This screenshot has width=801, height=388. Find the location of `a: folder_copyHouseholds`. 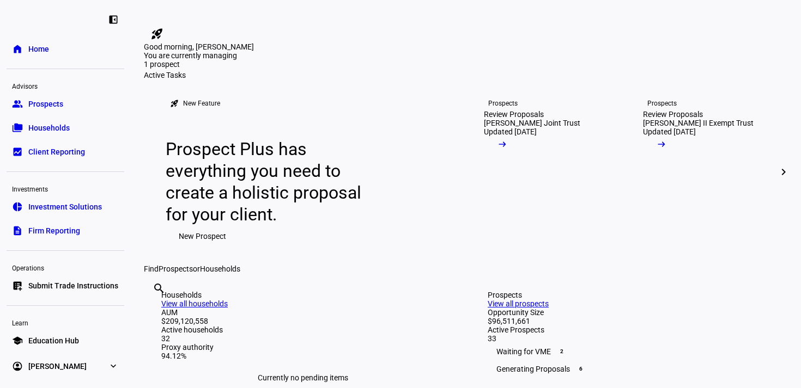

a: folder_copyHouseholds is located at coordinates (65, 128).